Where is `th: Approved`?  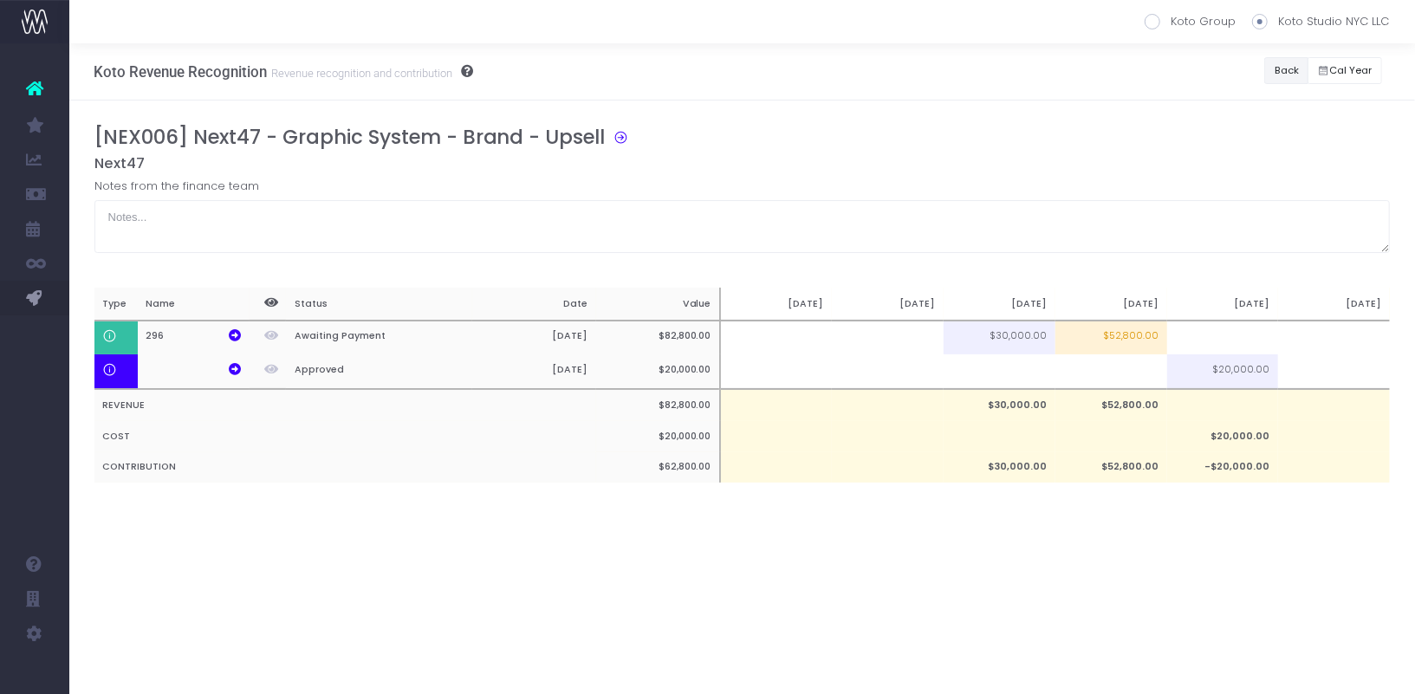
th: Approved is located at coordinates (379, 372).